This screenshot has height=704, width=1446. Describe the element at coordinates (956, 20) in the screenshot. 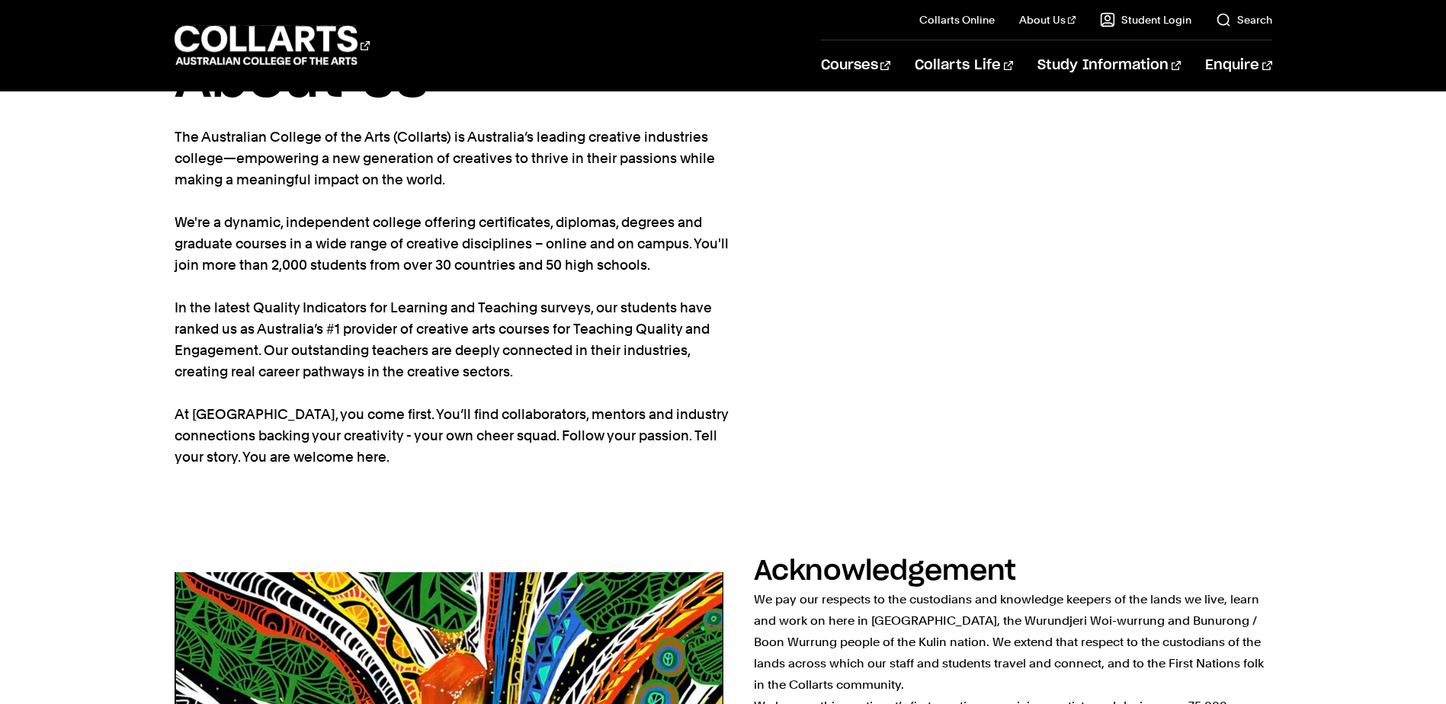

I see `a: Collarts Online` at that location.